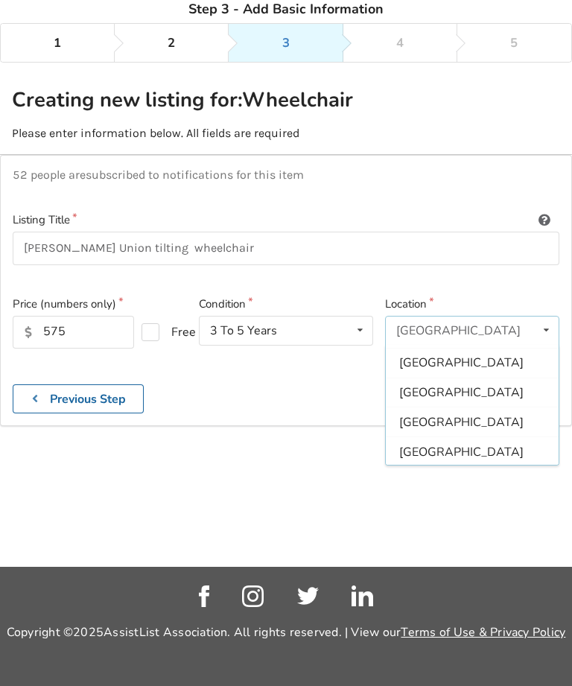  What do you see at coordinates (472, 304) in the screenshot?
I see `label: Location` at bounding box center [472, 304].